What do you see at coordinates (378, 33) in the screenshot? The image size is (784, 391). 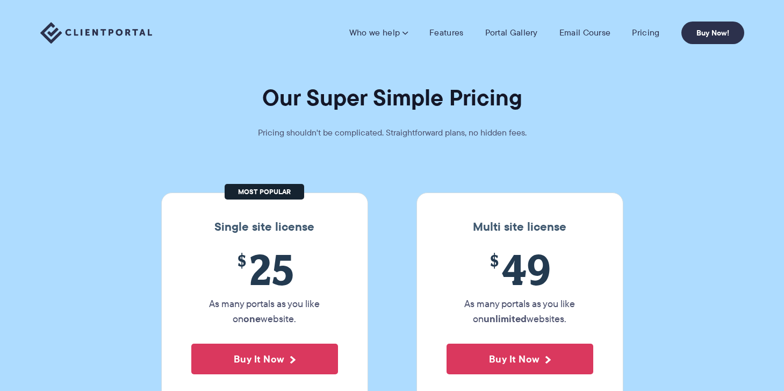 I see `a: Who we help` at bounding box center [378, 33].